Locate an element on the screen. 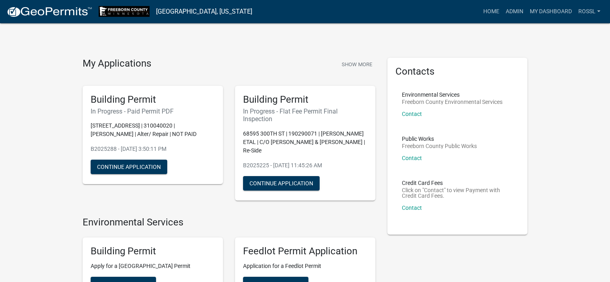 The width and height of the screenshot is (610, 282). h4: My Applications is located at coordinates (117, 64).